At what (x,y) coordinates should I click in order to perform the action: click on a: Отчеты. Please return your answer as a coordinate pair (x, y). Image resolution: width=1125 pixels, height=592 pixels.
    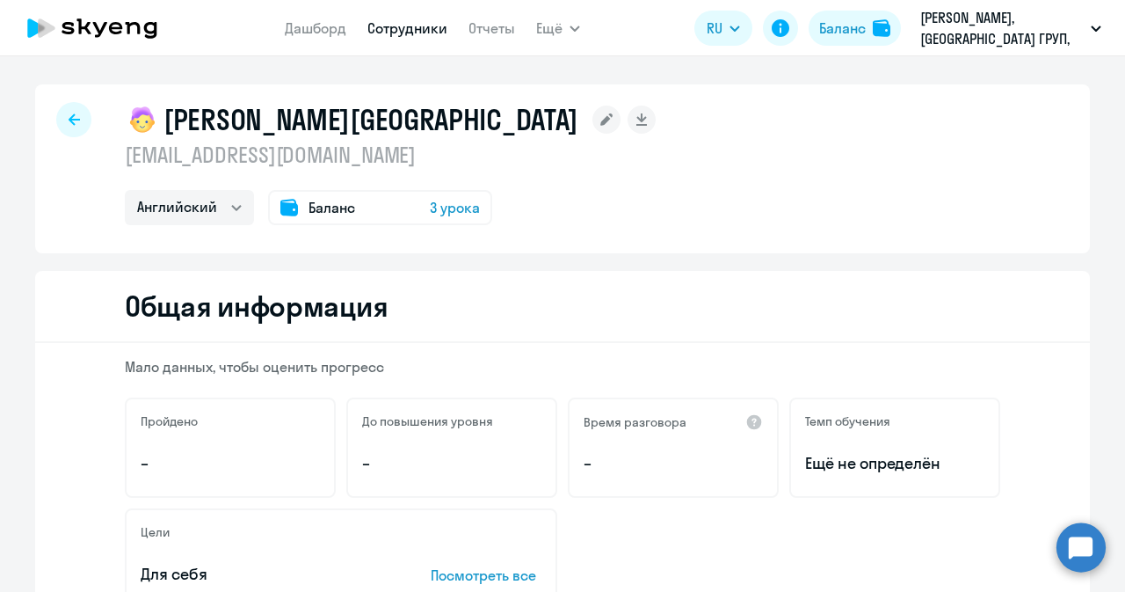
    Looking at the image, I should click on (491, 28).